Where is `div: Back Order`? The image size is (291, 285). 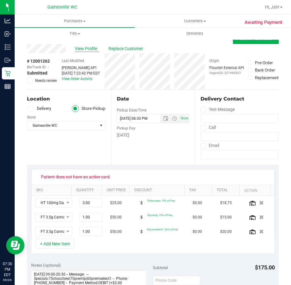
div: Back Order is located at coordinates (265, 70).